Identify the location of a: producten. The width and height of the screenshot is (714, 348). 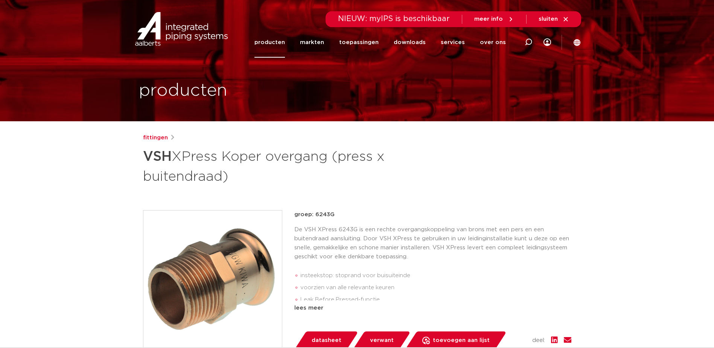
(269, 42).